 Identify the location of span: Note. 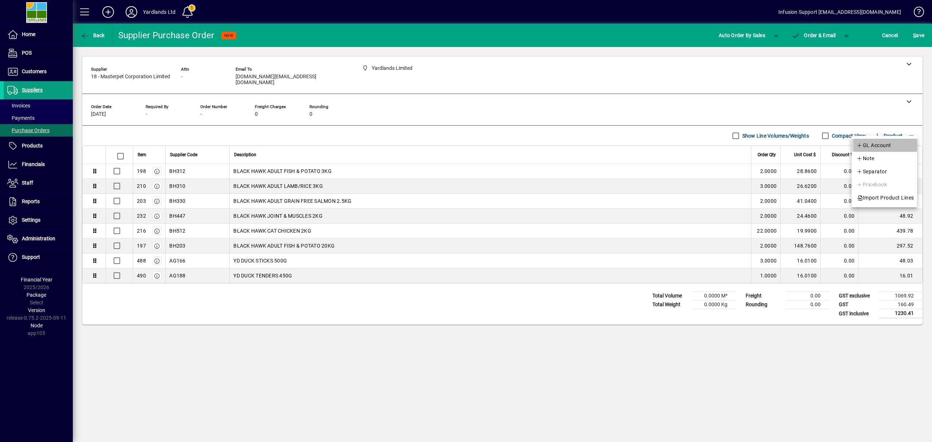
(865, 158).